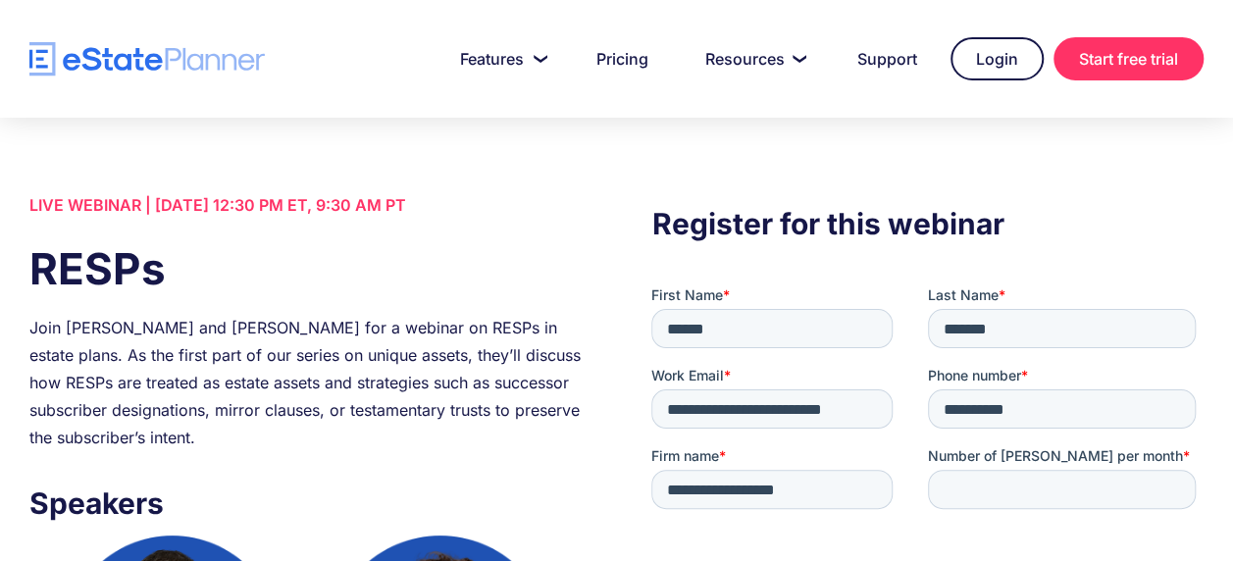 This screenshot has width=1233, height=561. What do you see at coordinates (886, 59) in the screenshot?
I see `a: Support` at bounding box center [886, 59].